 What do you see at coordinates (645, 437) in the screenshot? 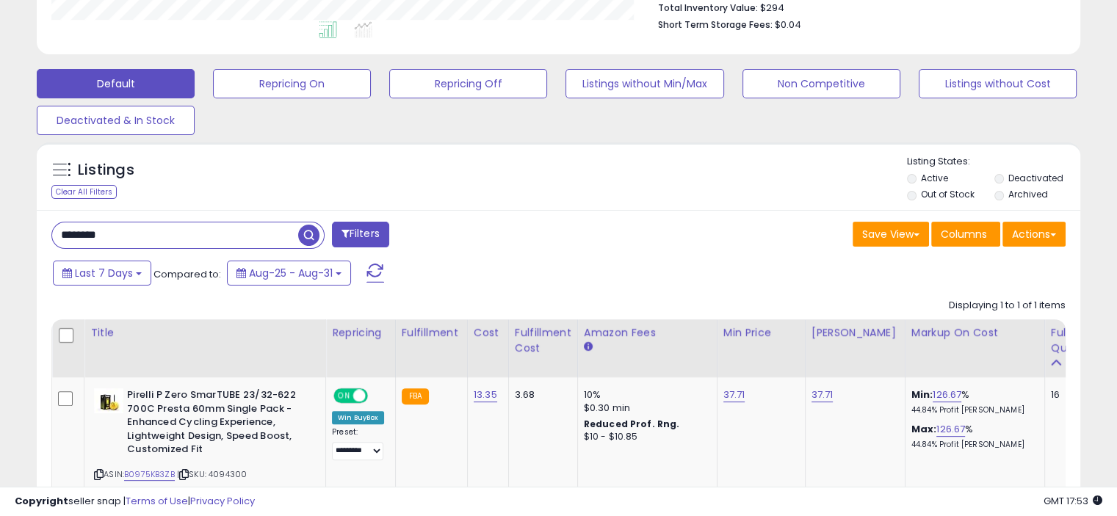
I see `div: $10 - $10.85` at bounding box center [645, 437].